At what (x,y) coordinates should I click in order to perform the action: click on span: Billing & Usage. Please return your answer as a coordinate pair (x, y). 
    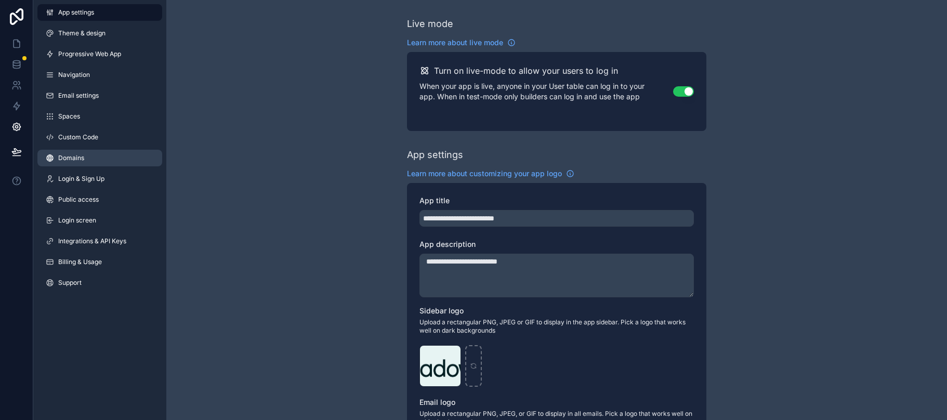
    Looking at the image, I should click on (80, 262).